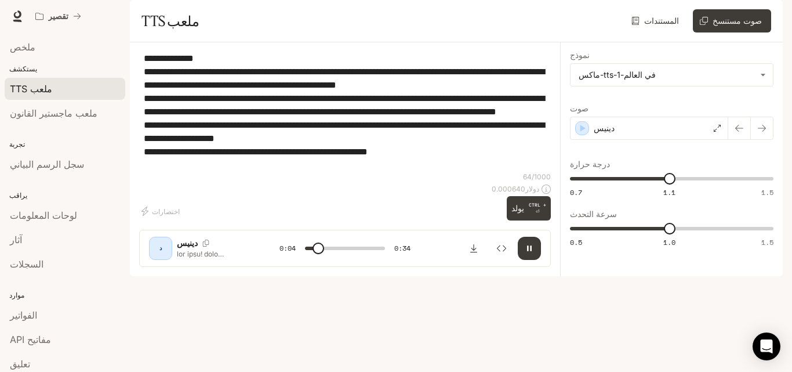  Describe the element at coordinates (576, 242) in the screenshot. I see `font: 0.5` at that location.